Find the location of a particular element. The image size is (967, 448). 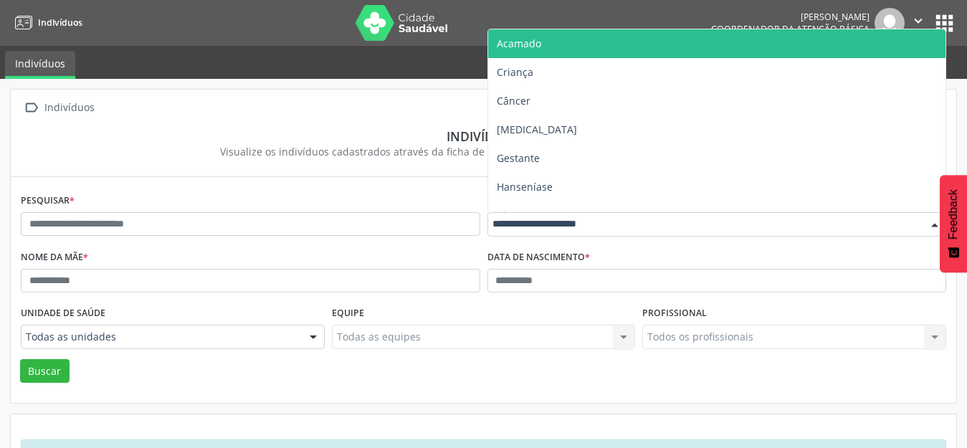

div: Visualize os indivíduos cadastrados através da ficha de cadastro individual (CDS). is located at coordinates (483, 151).